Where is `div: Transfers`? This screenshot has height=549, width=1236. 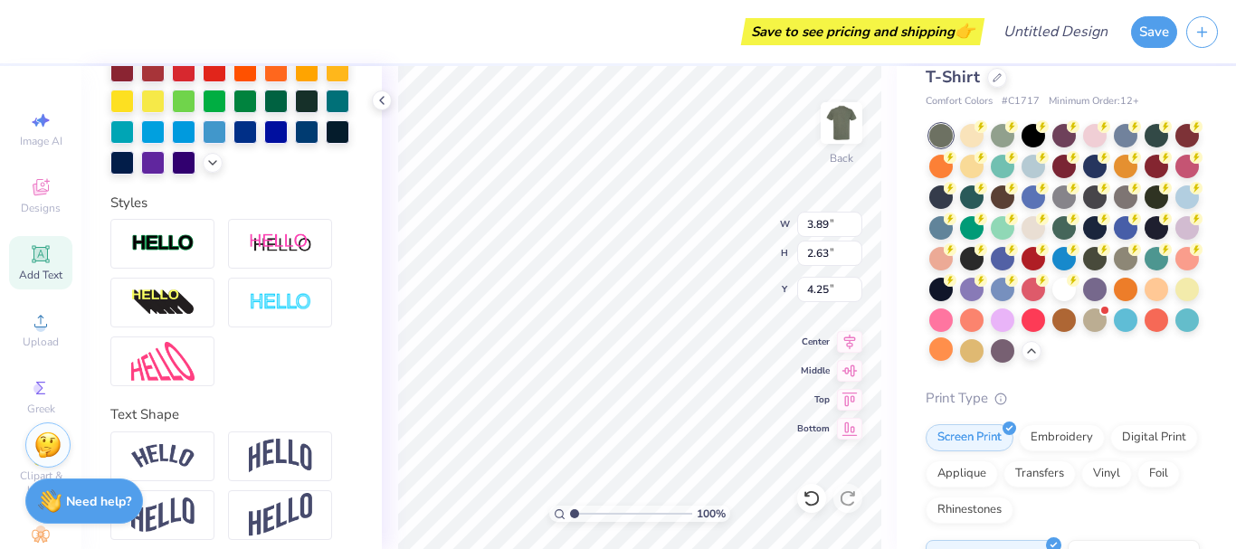
div: Transfers is located at coordinates (1040, 474).